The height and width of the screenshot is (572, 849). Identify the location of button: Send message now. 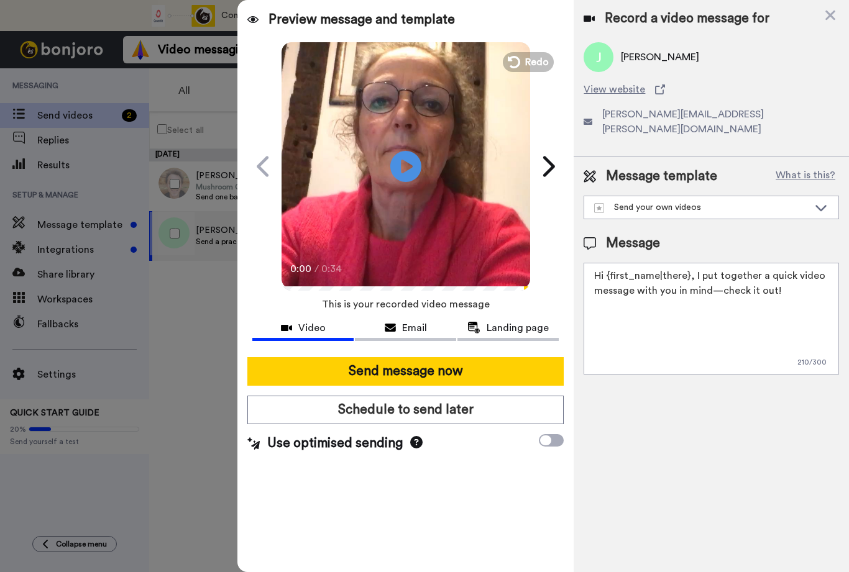
(405, 372).